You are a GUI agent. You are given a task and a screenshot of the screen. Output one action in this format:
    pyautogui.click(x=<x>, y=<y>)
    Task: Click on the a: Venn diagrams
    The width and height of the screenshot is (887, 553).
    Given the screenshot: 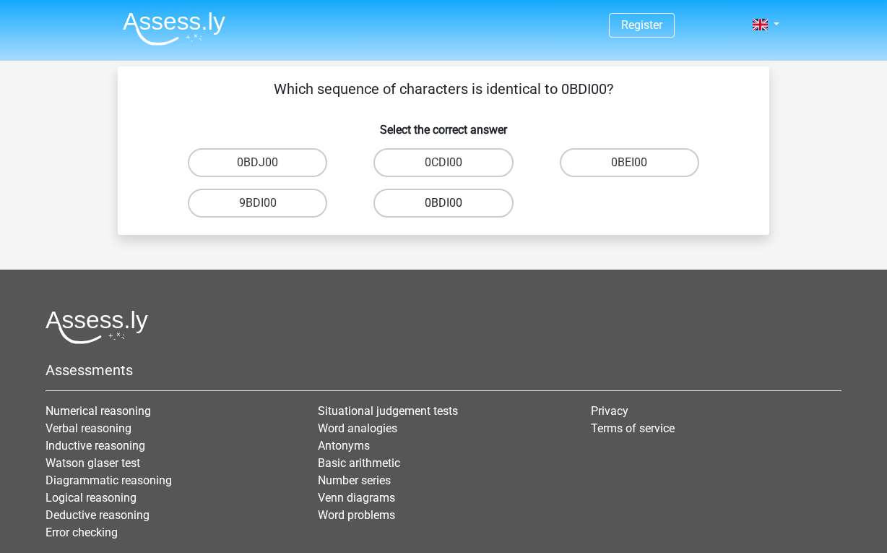 What is the action you would take?
    pyautogui.click(x=356, y=497)
    